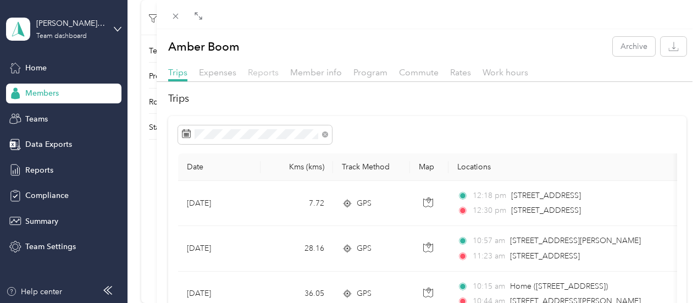  I want to click on span: 10:15 am, so click(489, 286).